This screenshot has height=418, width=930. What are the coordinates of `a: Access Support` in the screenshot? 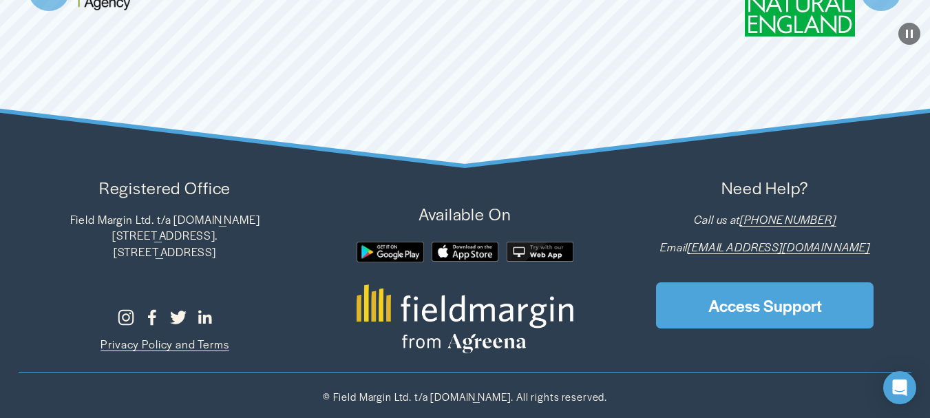 It's located at (765, 305).